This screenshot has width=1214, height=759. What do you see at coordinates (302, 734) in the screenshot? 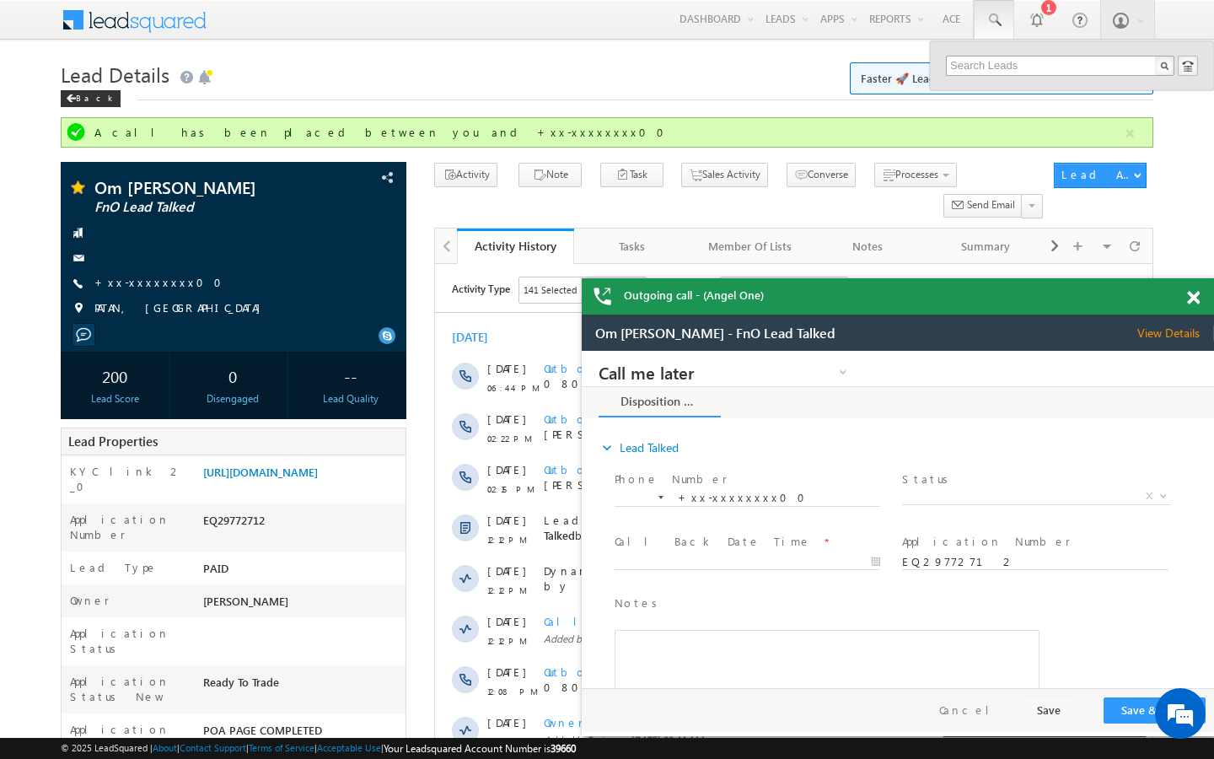
I see `div: POA PAGE COMPLETED` at bounding box center [302, 734].